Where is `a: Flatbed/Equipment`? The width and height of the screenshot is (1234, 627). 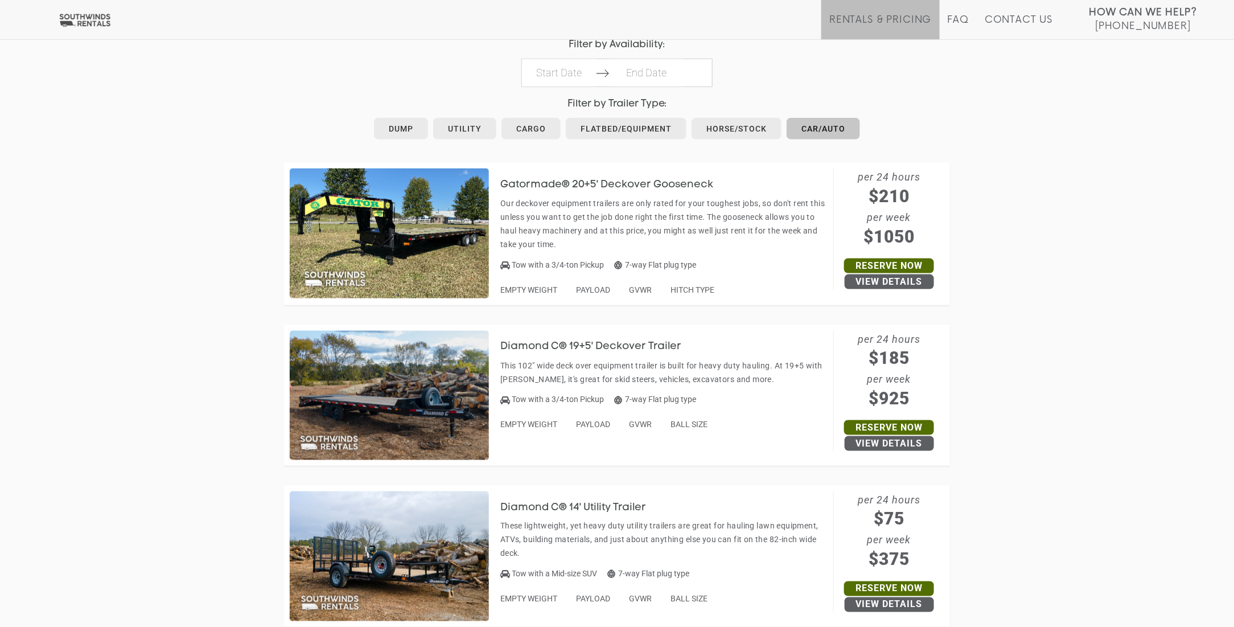
a: Flatbed/Equipment is located at coordinates (626, 129).